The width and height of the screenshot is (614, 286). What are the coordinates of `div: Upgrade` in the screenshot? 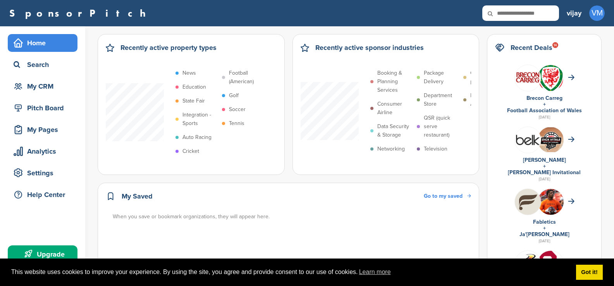 It's located at (45, 255).